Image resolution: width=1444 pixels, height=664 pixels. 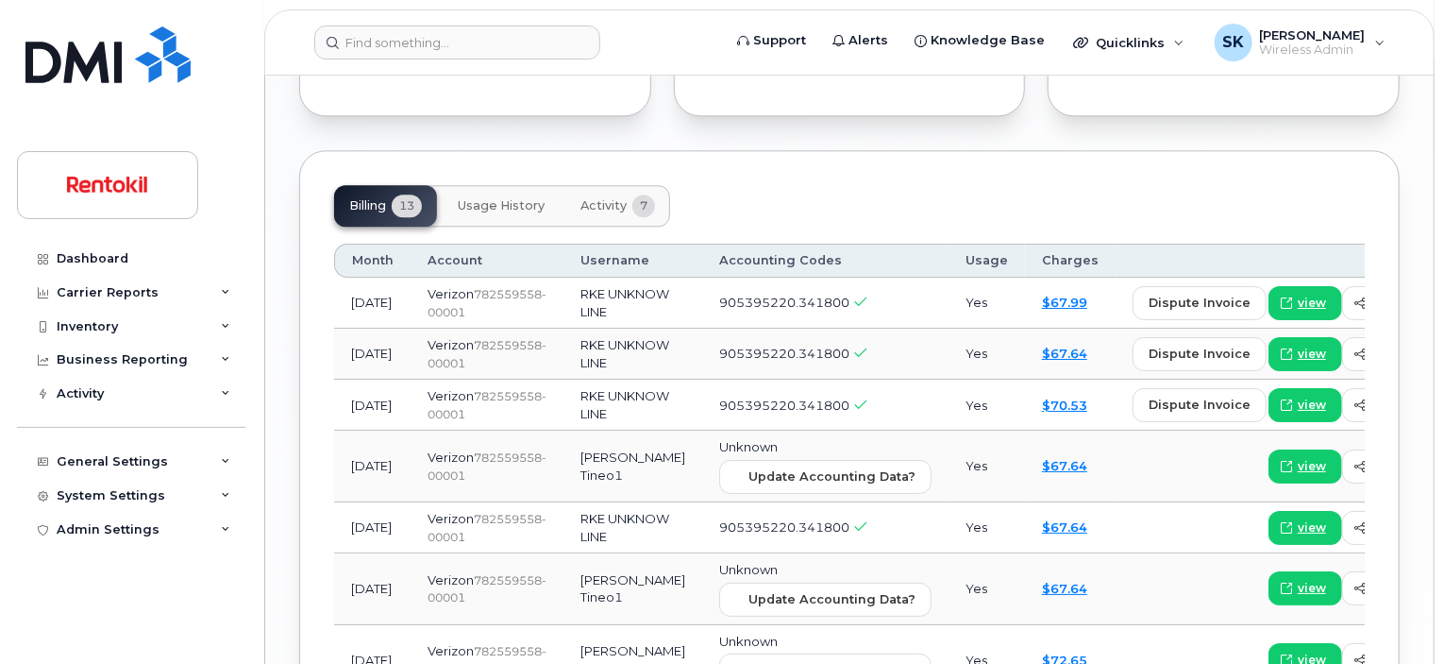 I want to click on a: Knowledge Base, so click(x=980, y=41).